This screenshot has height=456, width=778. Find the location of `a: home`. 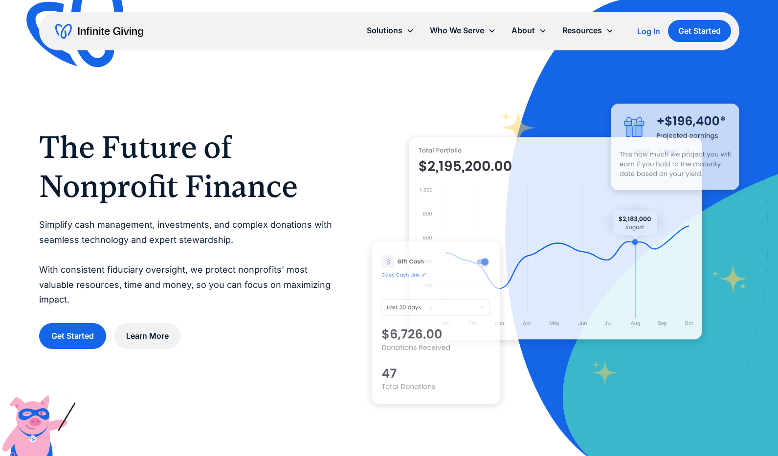

a: home is located at coordinates (99, 31).